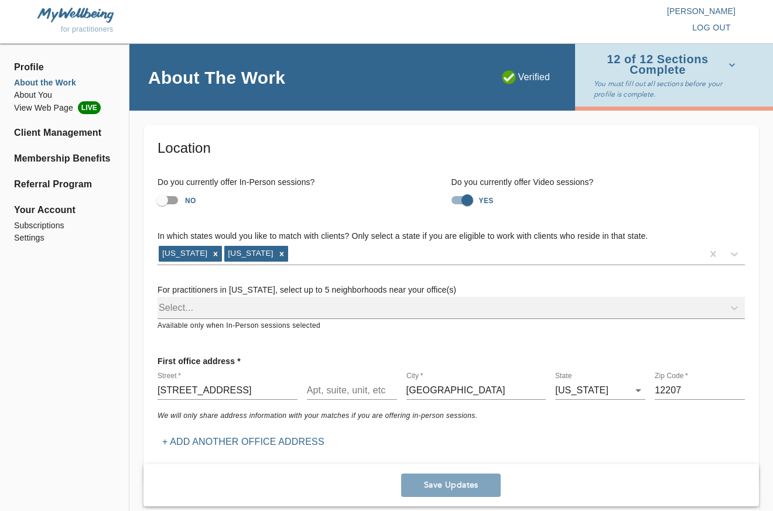 Image resolution: width=773 pixels, height=511 pixels. I want to click on h6: In which states would you like to match with clients? Only select a state if you are eligible to ..., so click(451, 237).